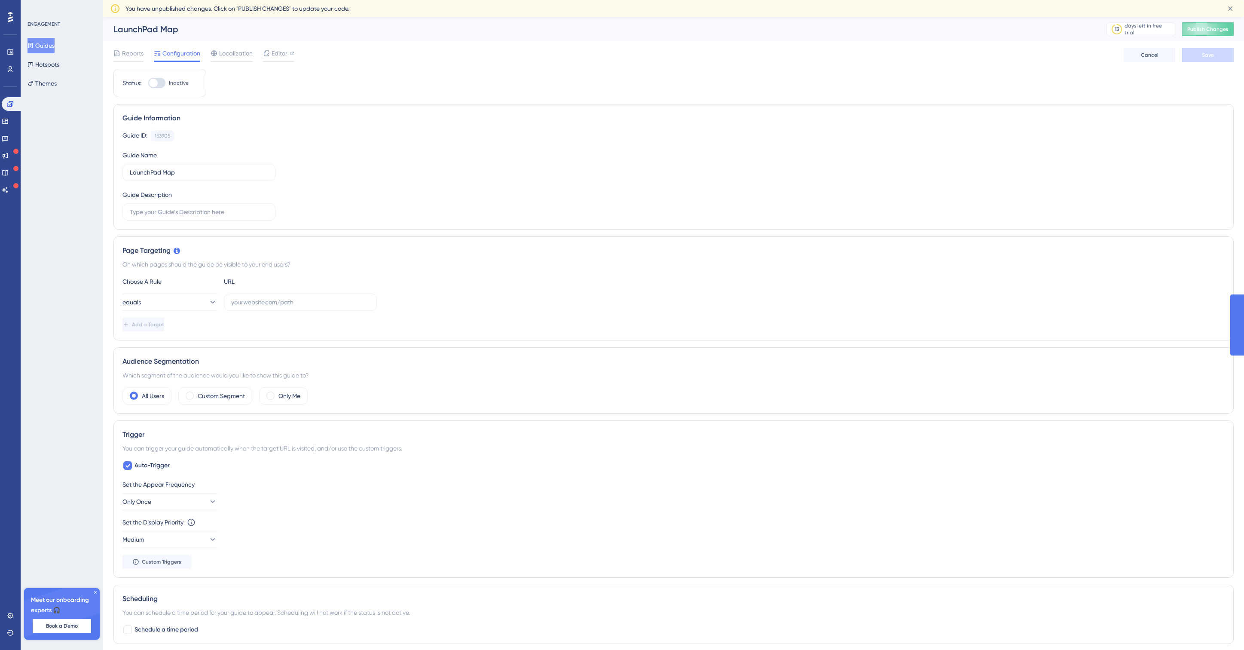 This screenshot has width=1244, height=650. I want to click on span: Cancel, so click(1150, 55).